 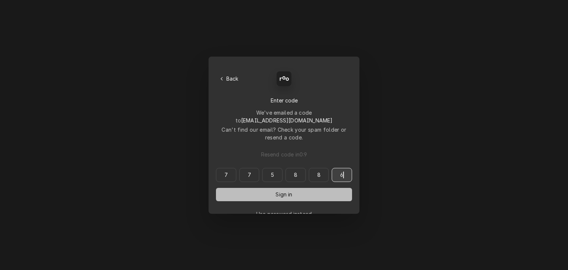 I want to click on span: to, so click(x=284, y=120).